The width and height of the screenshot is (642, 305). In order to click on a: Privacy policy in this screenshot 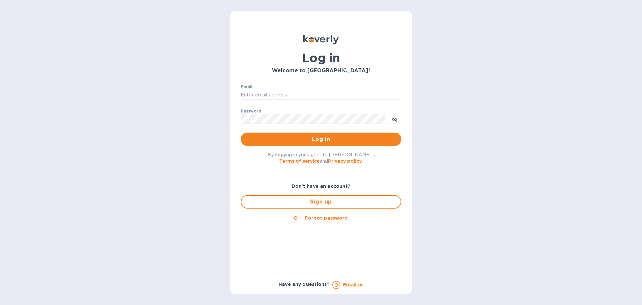, I will do `click(345, 161)`.